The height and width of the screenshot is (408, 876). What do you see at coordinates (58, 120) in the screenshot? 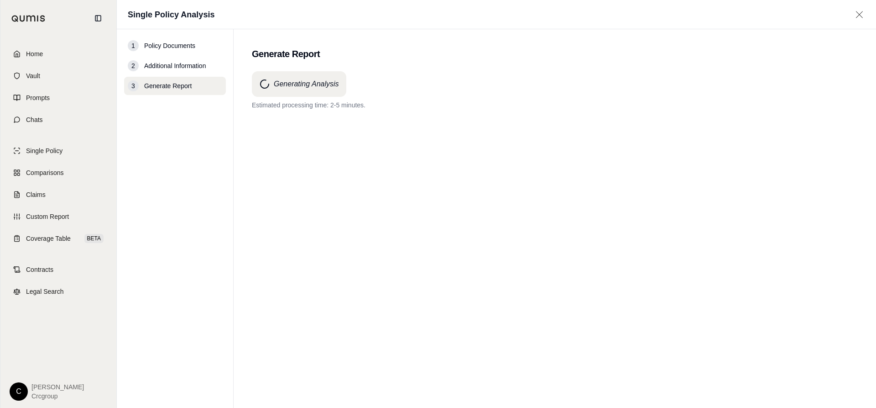
I see `a: Chats` at bounding box center [58, 120].